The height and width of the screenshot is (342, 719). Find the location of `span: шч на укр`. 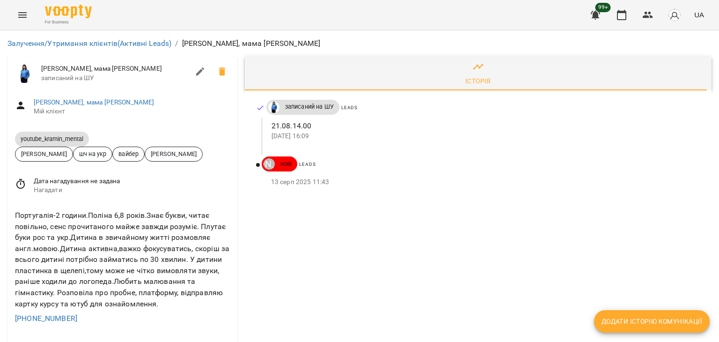

span: шч на укр is located at coordinates (93, 154).